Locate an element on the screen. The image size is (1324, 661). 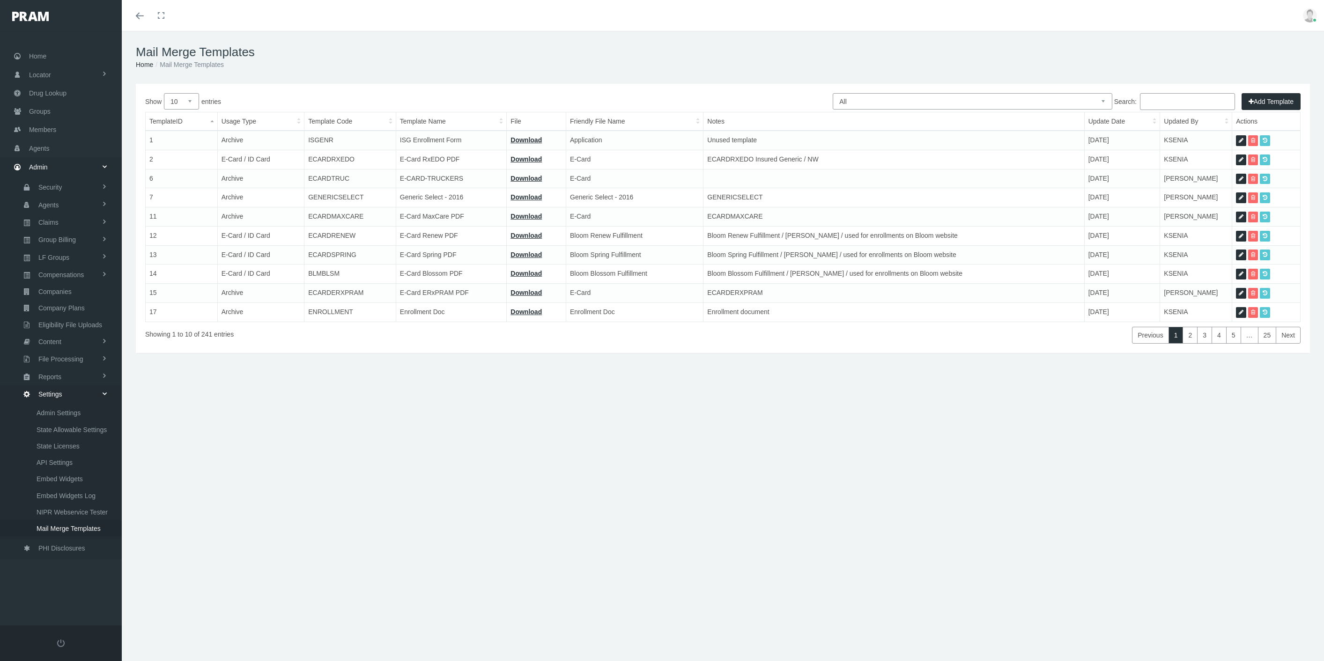
span: Admin Settings is located at coordinates (59, 413).